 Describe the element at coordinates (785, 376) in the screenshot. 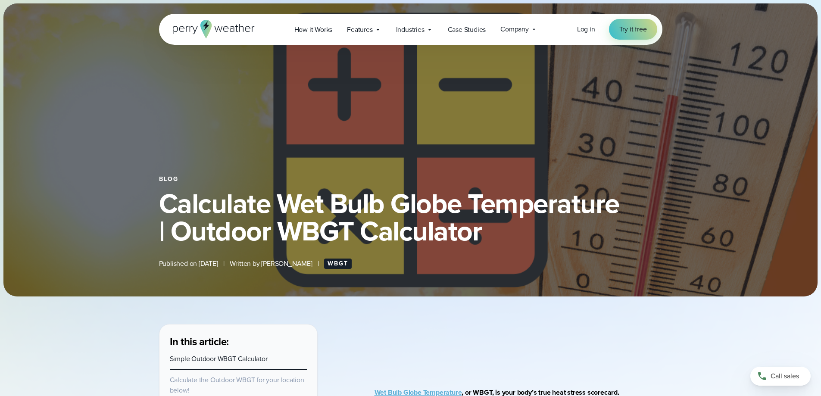

I see `span: Call sales` at that location.